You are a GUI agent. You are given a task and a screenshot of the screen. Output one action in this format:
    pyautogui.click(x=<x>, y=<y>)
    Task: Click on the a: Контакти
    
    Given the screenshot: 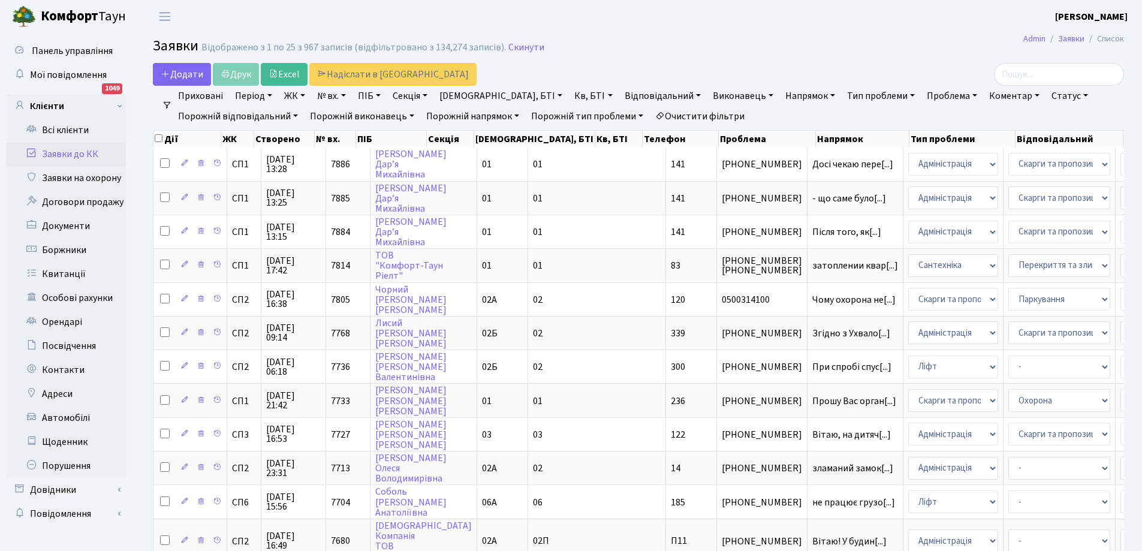 What is the action you would take?
    pyautogui.click(x=66, y=370)
    